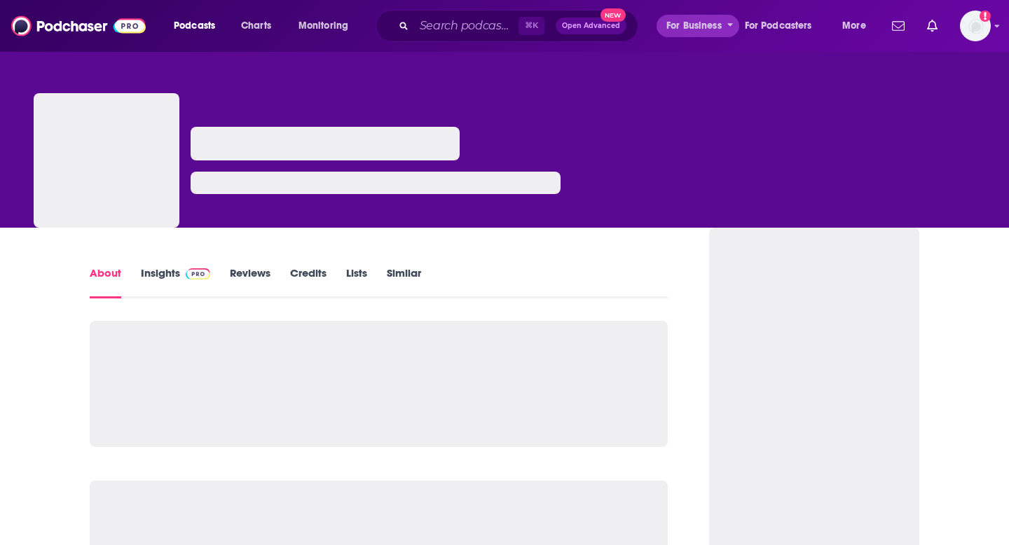  Describe the element at coordinates (975, 26) in the screenshot. I see `button: Show profile menu` at that location.